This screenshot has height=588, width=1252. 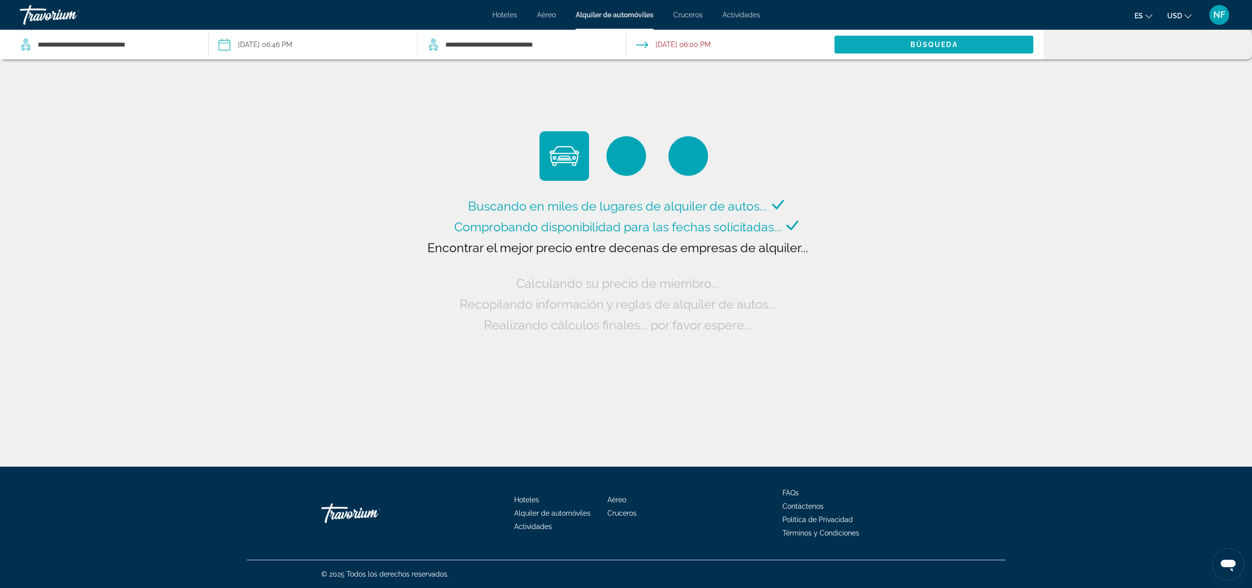 What do you see at coordinates (1143, 15) in the screenshot?
I see `button: Change language` at bounding box center [1143, 15].